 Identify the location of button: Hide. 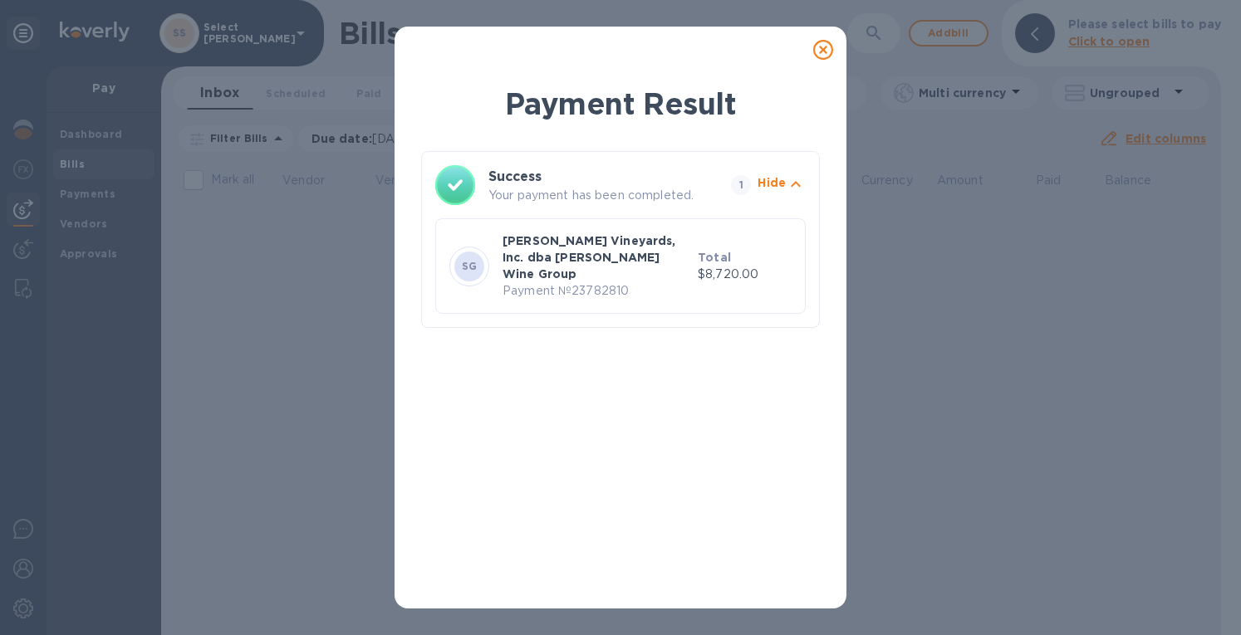
(782, 185).